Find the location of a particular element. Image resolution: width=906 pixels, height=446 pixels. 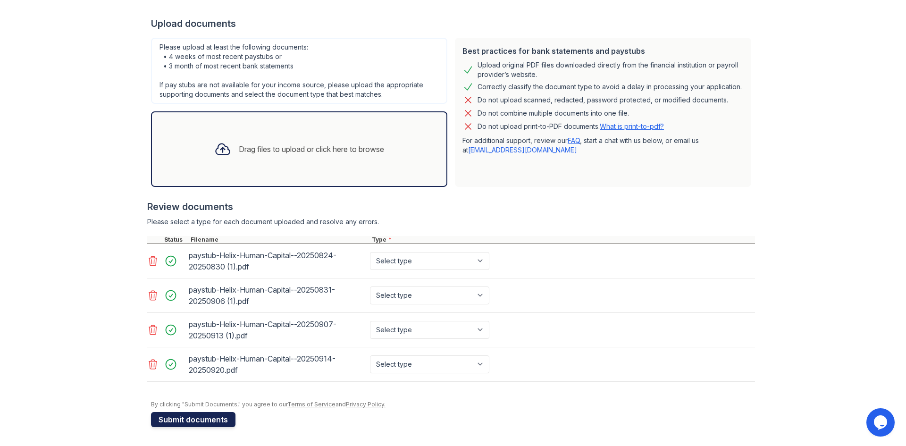

div: Upload documents is located at coordinates (453, 24).